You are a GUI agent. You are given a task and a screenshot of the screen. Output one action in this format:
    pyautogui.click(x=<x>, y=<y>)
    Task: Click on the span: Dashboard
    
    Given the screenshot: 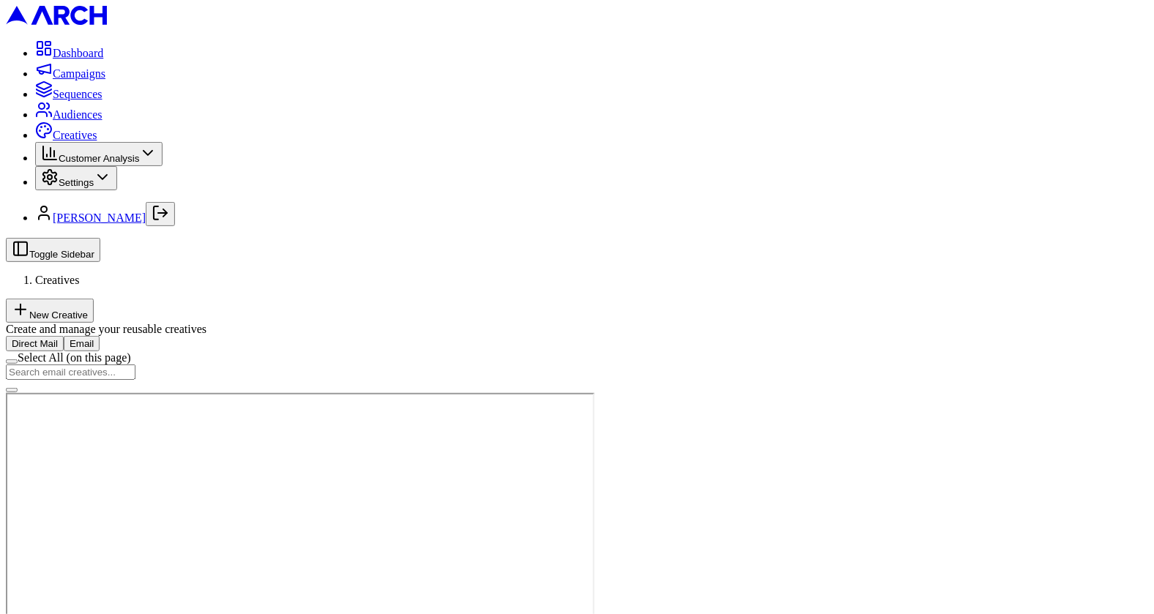 What is the action you would take?
    pyautogui.click(x=78, y=53)
    